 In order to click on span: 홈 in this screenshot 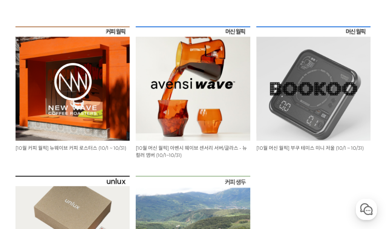, I will do `click(26, 180)`.